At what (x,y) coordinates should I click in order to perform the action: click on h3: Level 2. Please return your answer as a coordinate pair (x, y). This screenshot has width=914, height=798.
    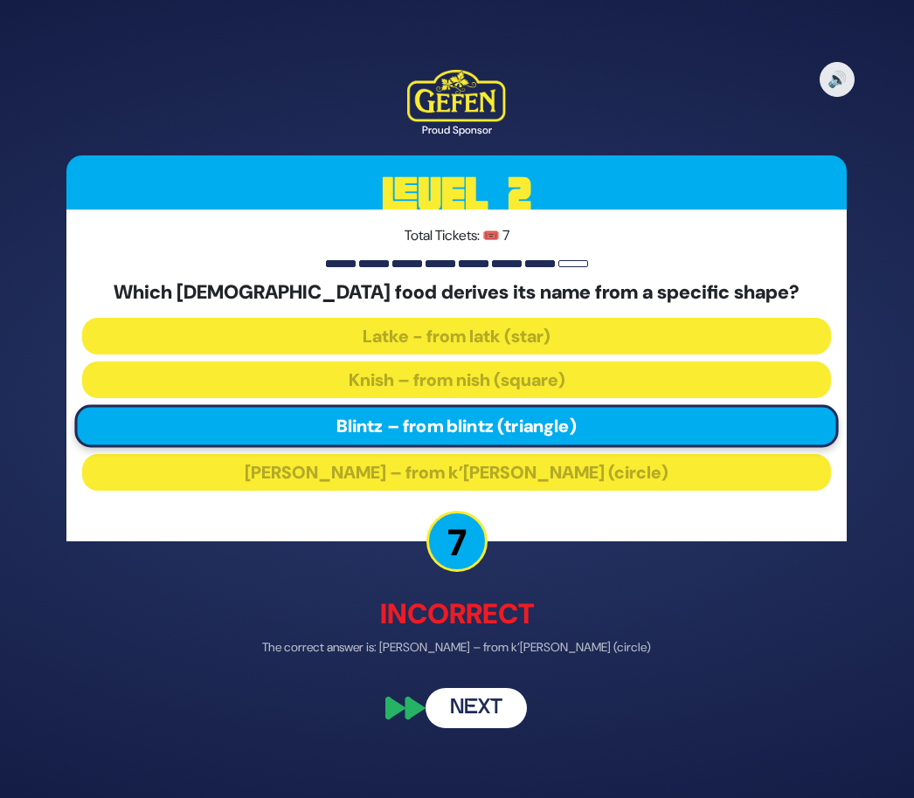
    Looking at the image, I should click on (456, 195).